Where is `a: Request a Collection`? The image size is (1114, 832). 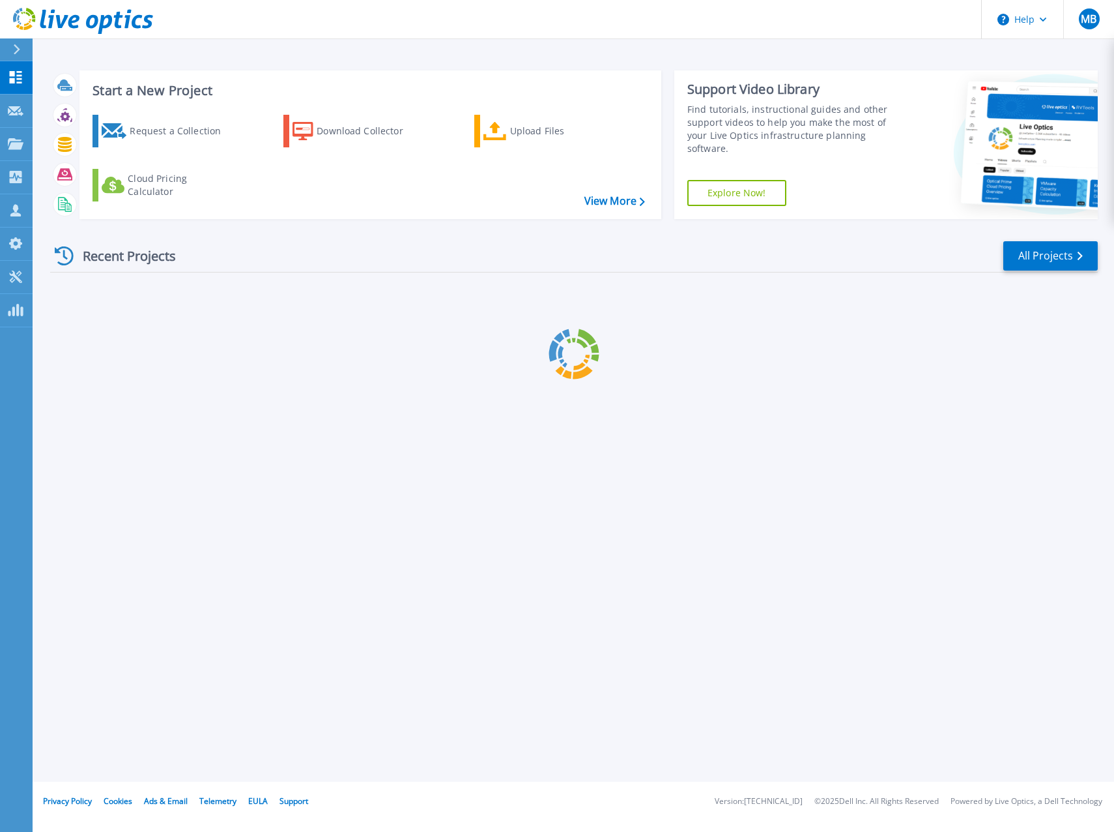
a: Request a Collection is located at coordinates (165, 131).